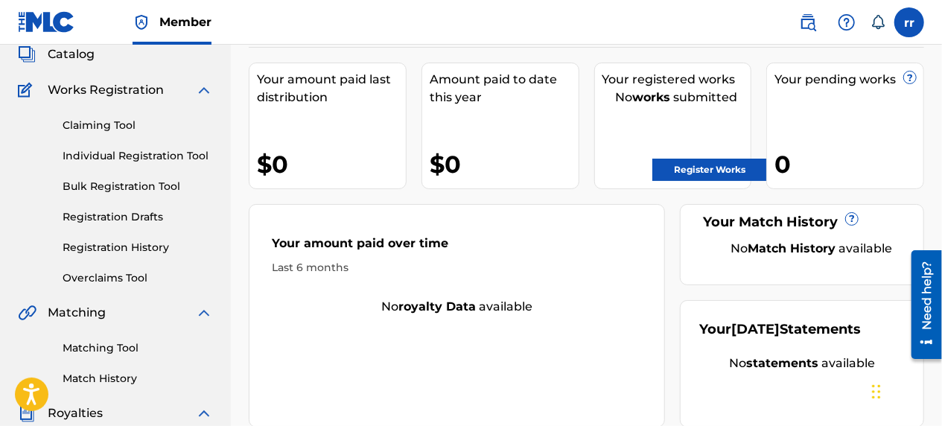  Describe the element at coordinates (56, 54) in the screenshot. I see `a: CatalogCatalog` at that location.